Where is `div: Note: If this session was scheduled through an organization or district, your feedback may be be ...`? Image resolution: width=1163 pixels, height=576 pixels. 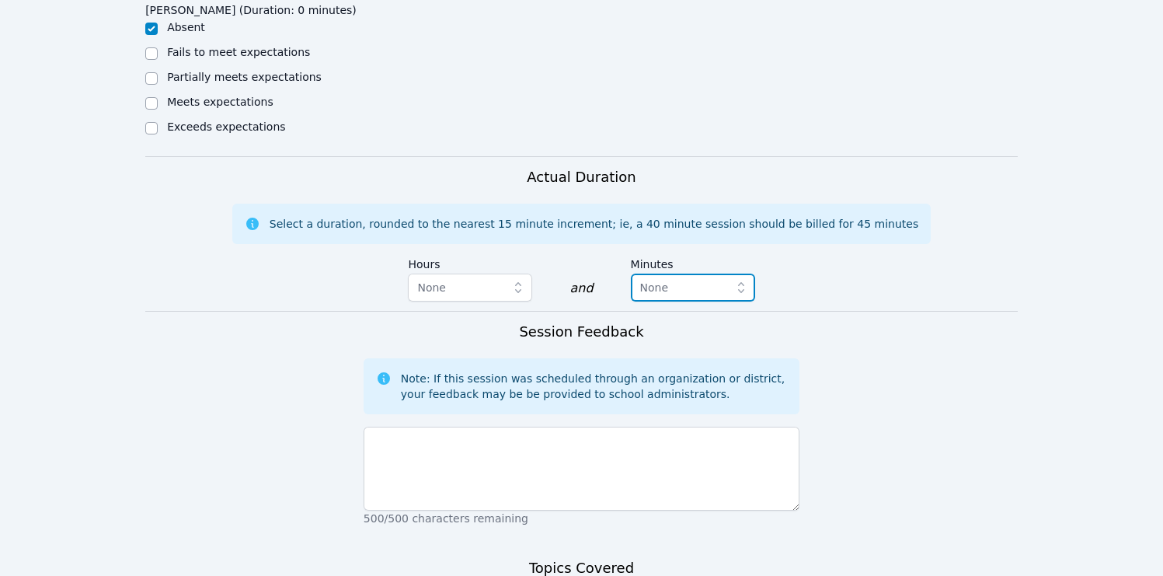 div: Note: If this session was scheduled through an organization or district, your feedback may be be ... is located at coordinates (593, 386).